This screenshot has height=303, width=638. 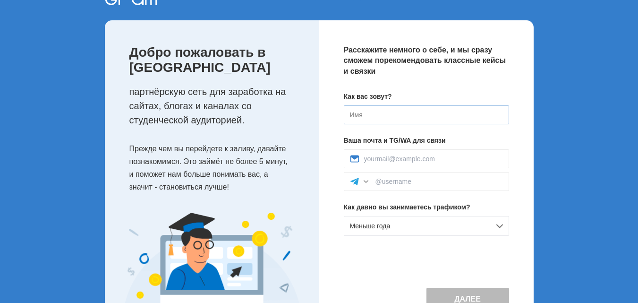 What do you see at coordinates (426, 140) in the screenshot?
I see `p: Ваша почта и TG/WA для связи` at bounding box center [426, 140].